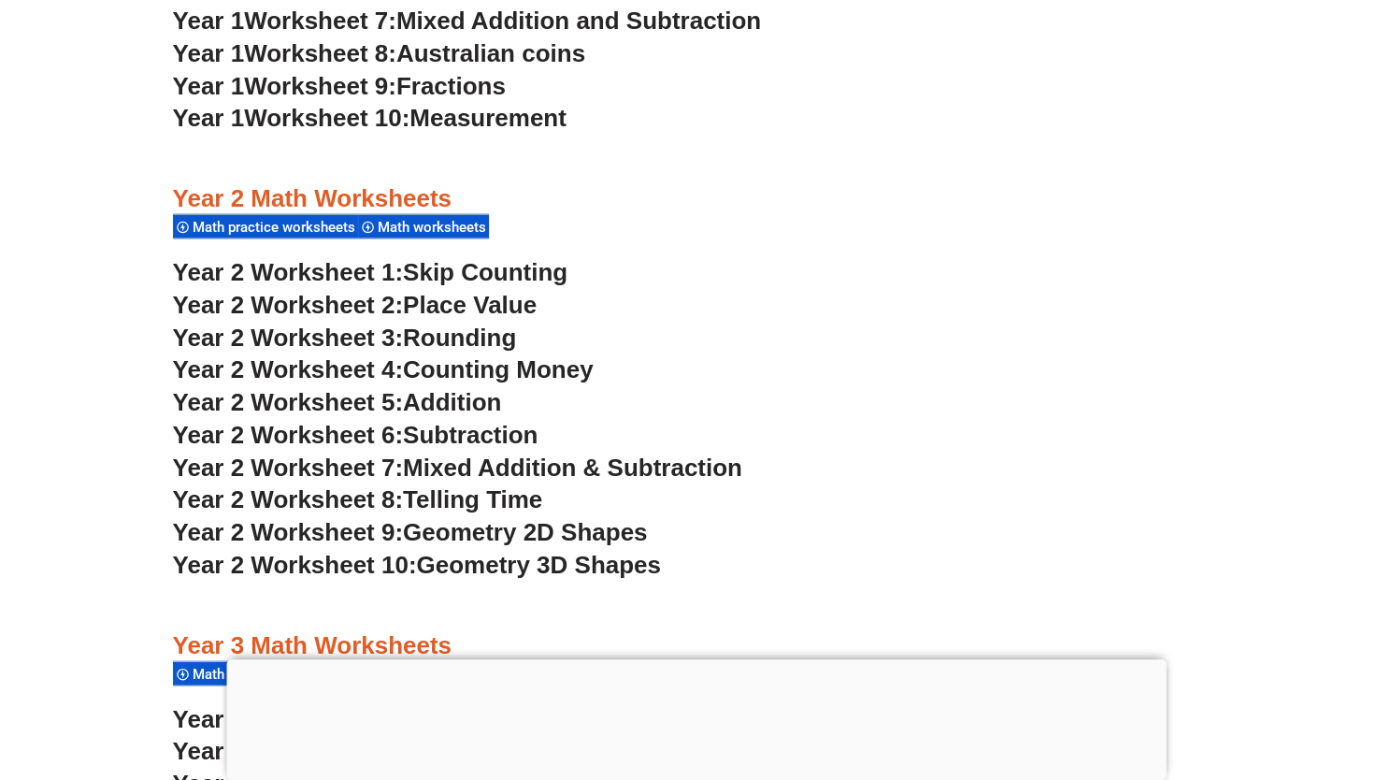 The image size is (1392, 780). Describe the element at coordinates (459, 337) in the screenshot. I see `span: Rounding` at that location.